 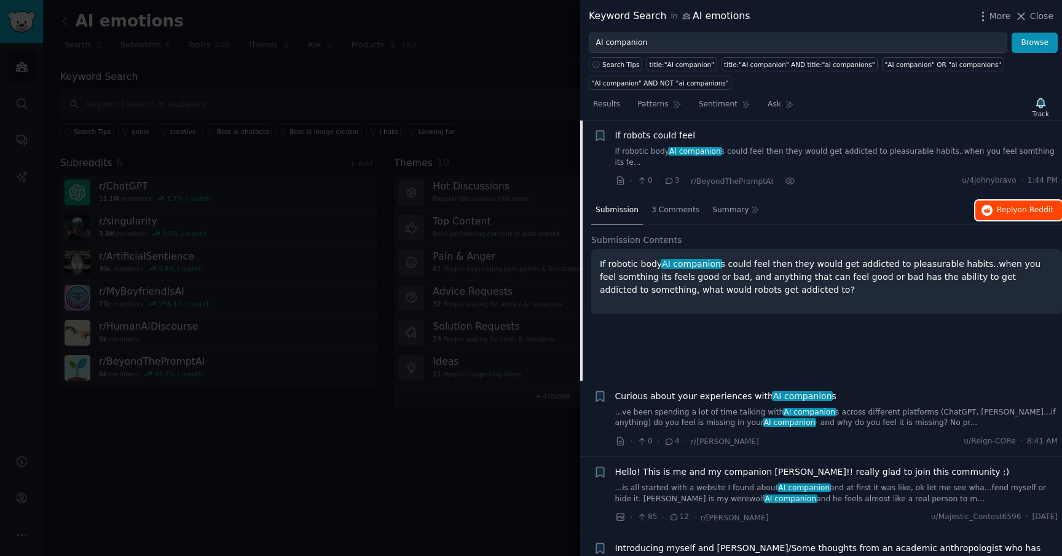 I want to click on span: Curious about your experiences with s, so click(x=726, y=396).